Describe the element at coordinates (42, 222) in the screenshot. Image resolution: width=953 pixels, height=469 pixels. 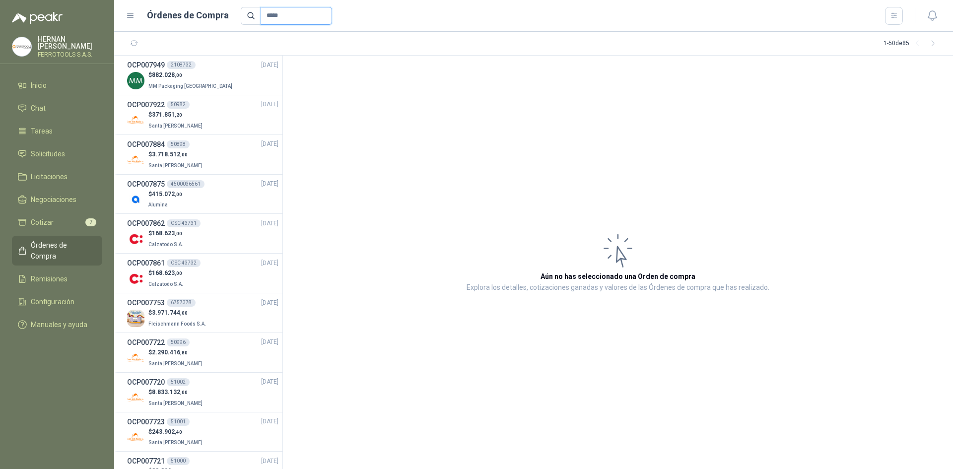
I see `span: Cotizar` at that location.